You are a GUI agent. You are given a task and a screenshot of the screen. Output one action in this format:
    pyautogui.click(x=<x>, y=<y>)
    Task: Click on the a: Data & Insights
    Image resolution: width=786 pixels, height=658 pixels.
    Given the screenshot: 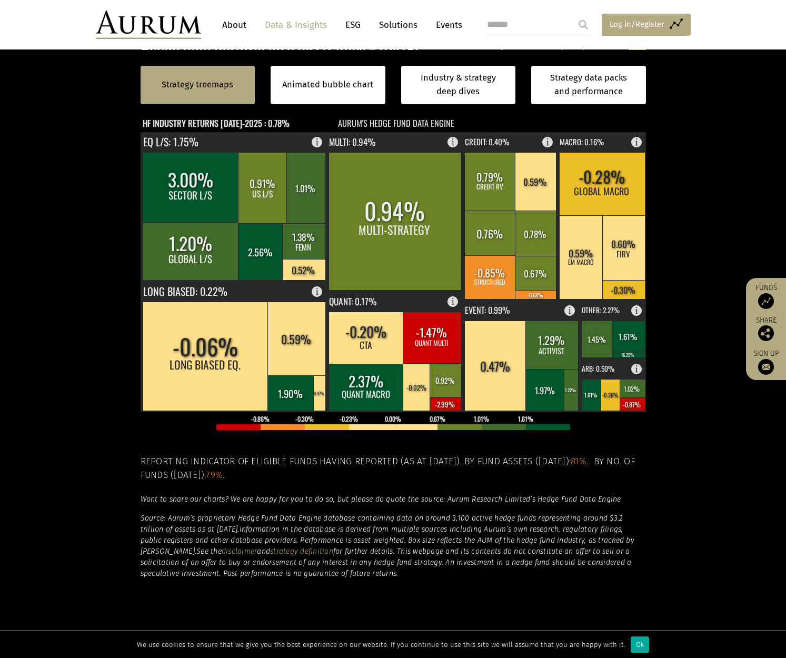 What is the action you would take?
    pyautogui.click(x=296, y=25)
    